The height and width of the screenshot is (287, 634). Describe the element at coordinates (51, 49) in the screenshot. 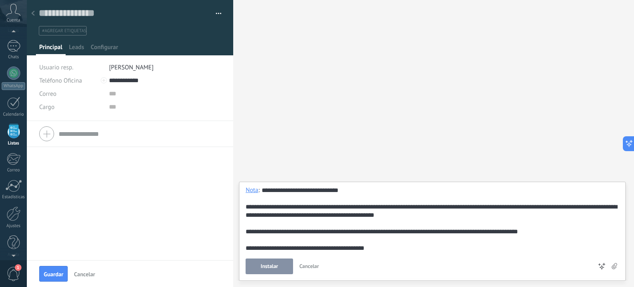

I see `span: Principal` at that location.